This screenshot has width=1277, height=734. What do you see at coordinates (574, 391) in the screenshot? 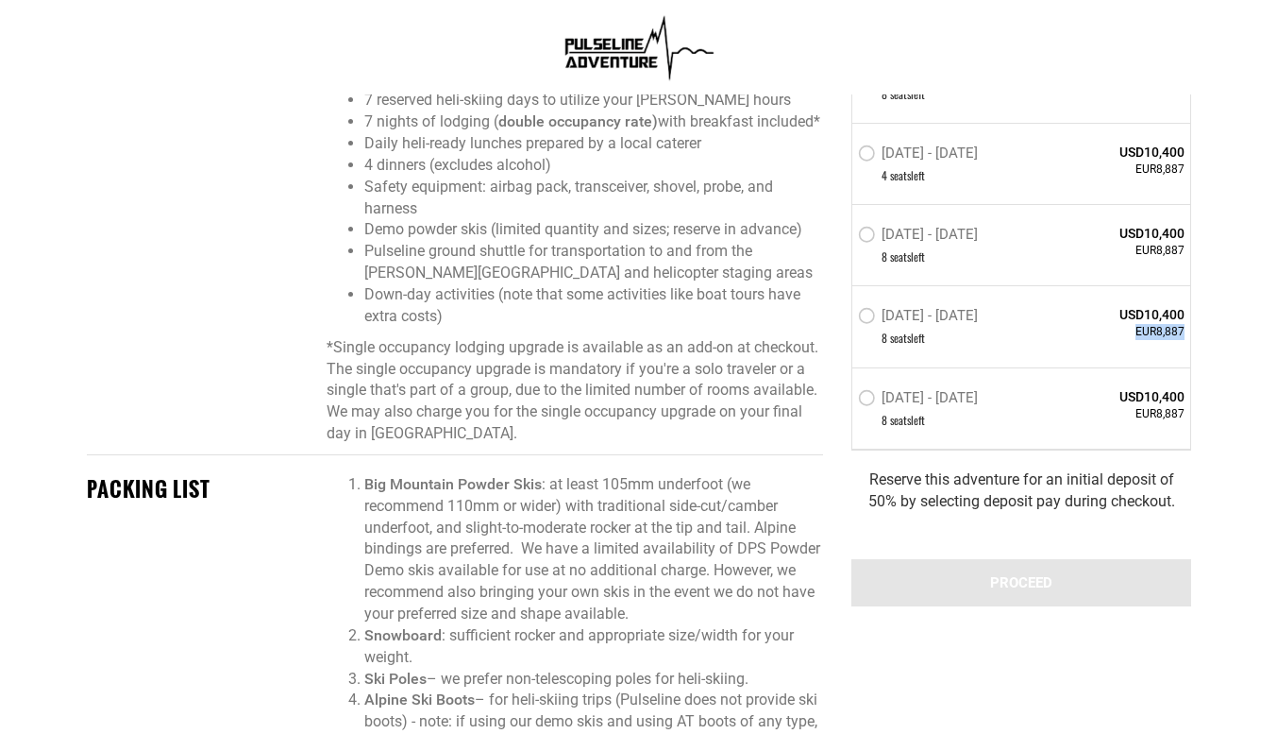
I see `p: *Single occupancy lodging upgrade is available as an add-on at checkout. The single occupancy upg...` at bounding box center [574, 391].